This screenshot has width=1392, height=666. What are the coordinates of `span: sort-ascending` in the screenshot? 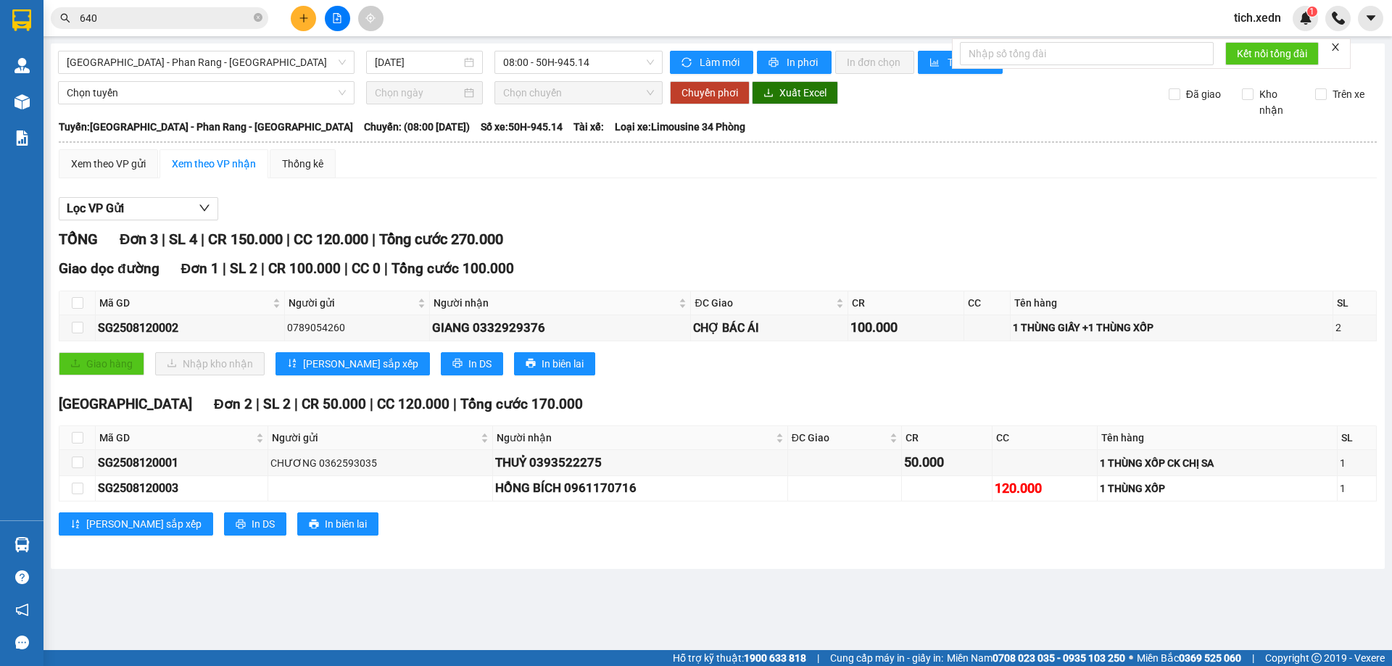 It's located at (75, 525).